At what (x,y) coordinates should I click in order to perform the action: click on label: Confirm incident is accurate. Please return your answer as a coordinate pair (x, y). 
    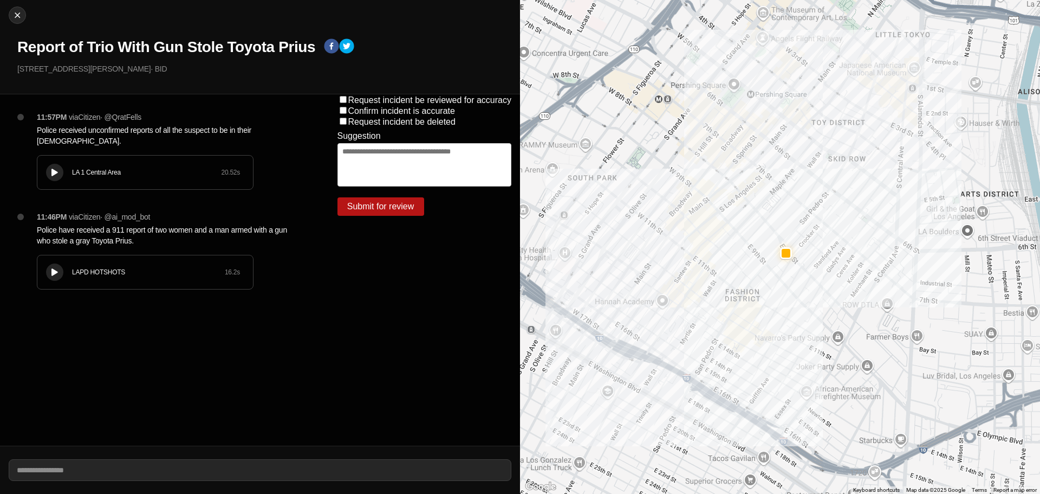
    Looking at the image, I should click on (402, 111).